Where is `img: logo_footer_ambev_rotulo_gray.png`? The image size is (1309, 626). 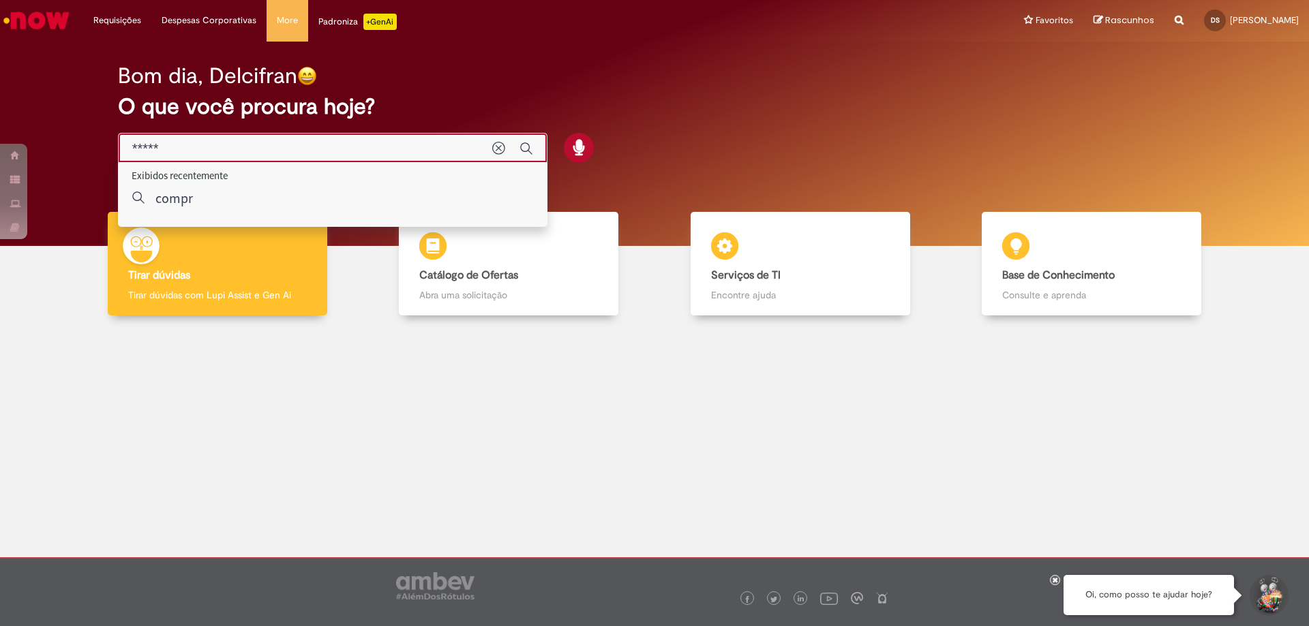
img: logo_footer_ambev_rotulo_gray.png is located at coordinates (435, 586).